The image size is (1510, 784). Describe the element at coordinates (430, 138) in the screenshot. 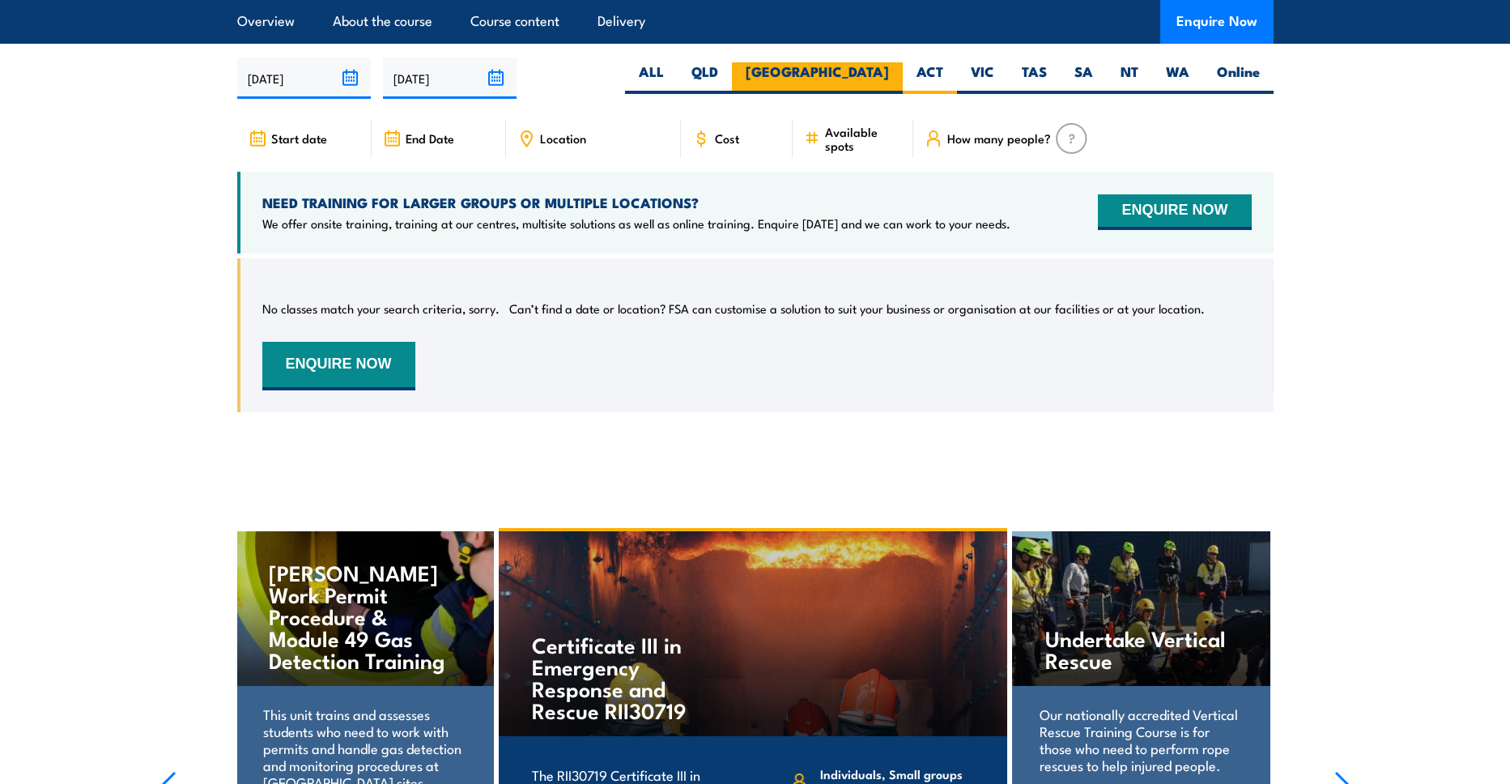

I see `span: End Date` at that location.